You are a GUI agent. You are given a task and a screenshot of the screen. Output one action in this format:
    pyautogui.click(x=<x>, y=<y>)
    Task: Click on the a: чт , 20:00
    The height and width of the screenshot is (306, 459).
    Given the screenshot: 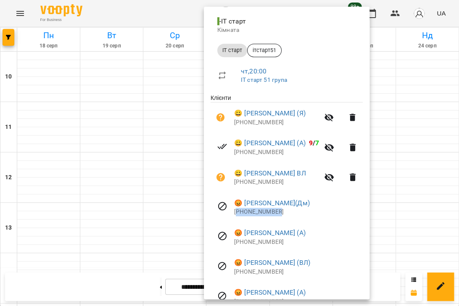 What is the action you would take?
    pyautogui.click(x=253, y=71)
    